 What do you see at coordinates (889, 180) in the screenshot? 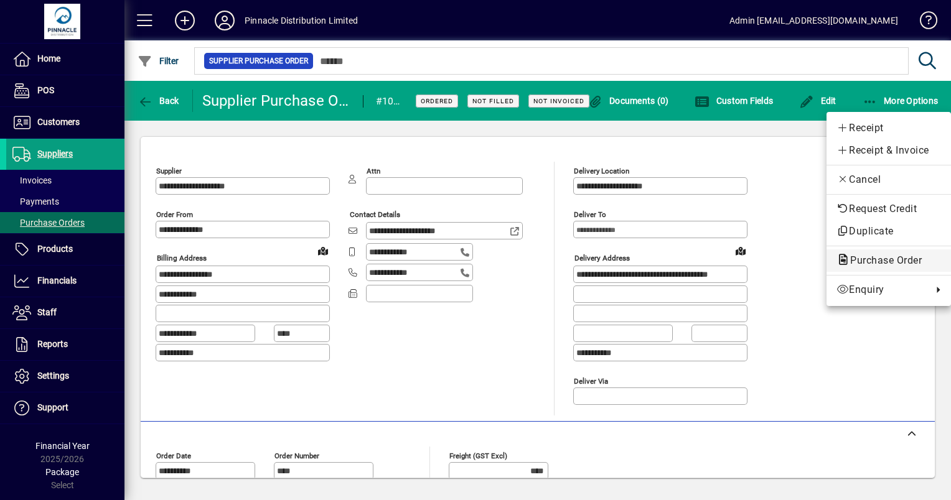
I see `span: Cancel` at bounding box center [889, 180].